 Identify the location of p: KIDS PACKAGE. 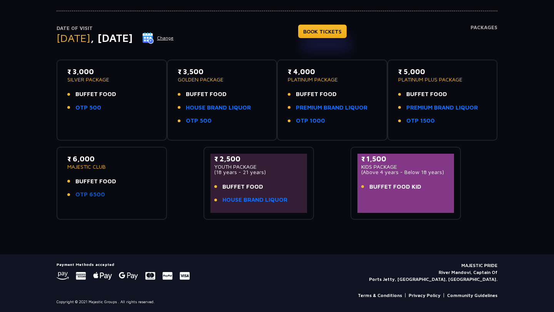
(405, 167).